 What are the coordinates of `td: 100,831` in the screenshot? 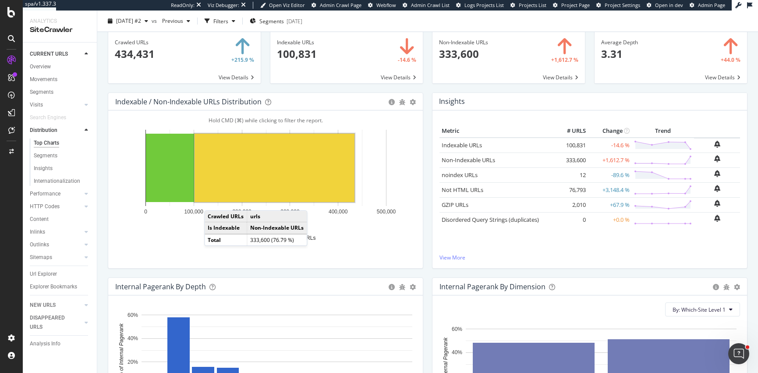 It's located at (571, 145).